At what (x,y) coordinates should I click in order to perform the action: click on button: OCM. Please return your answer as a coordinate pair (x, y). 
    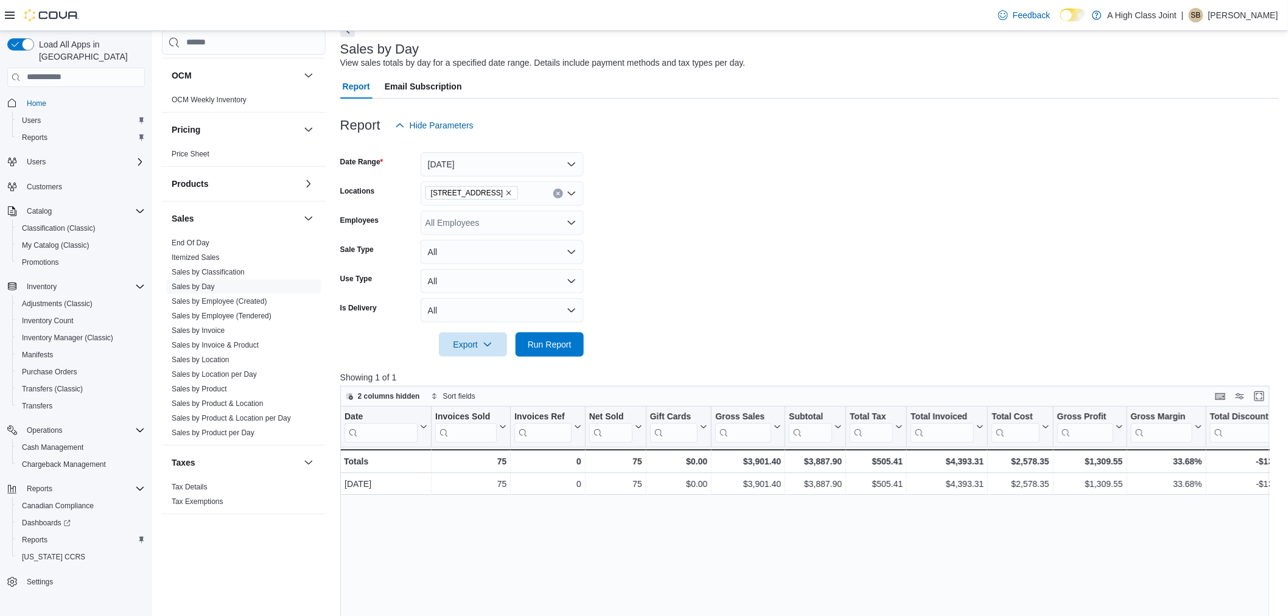
    Looking at the image, I should click on (309, 75).